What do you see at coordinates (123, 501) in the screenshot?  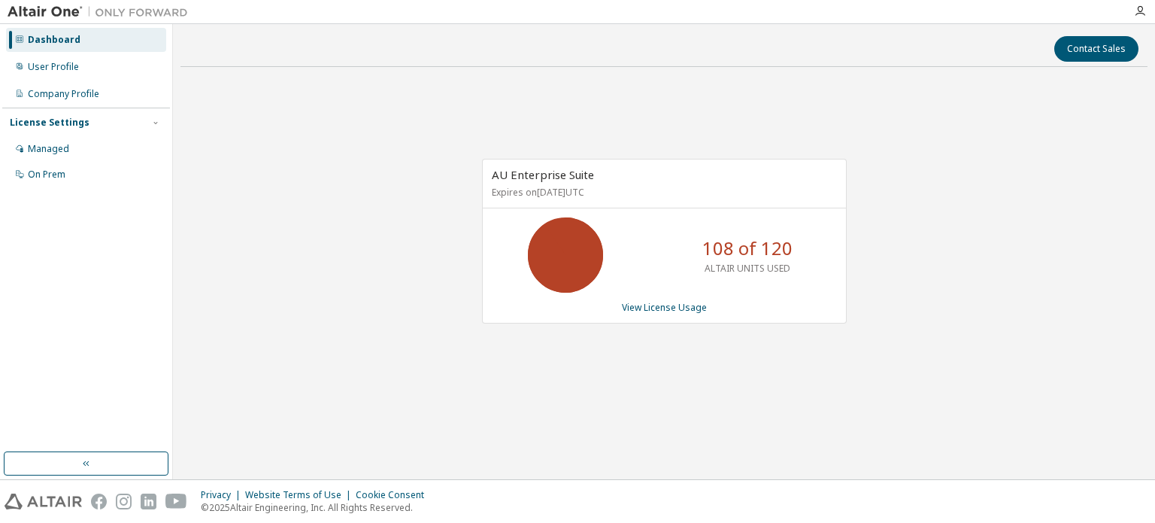 I see `img: instagram.svg` at bounding box center [123, 501].